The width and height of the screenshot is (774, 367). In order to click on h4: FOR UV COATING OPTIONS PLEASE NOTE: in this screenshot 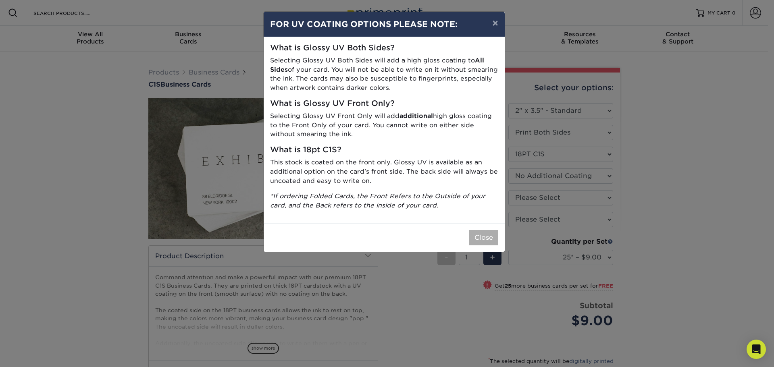, I will do `click(384, 24)`.